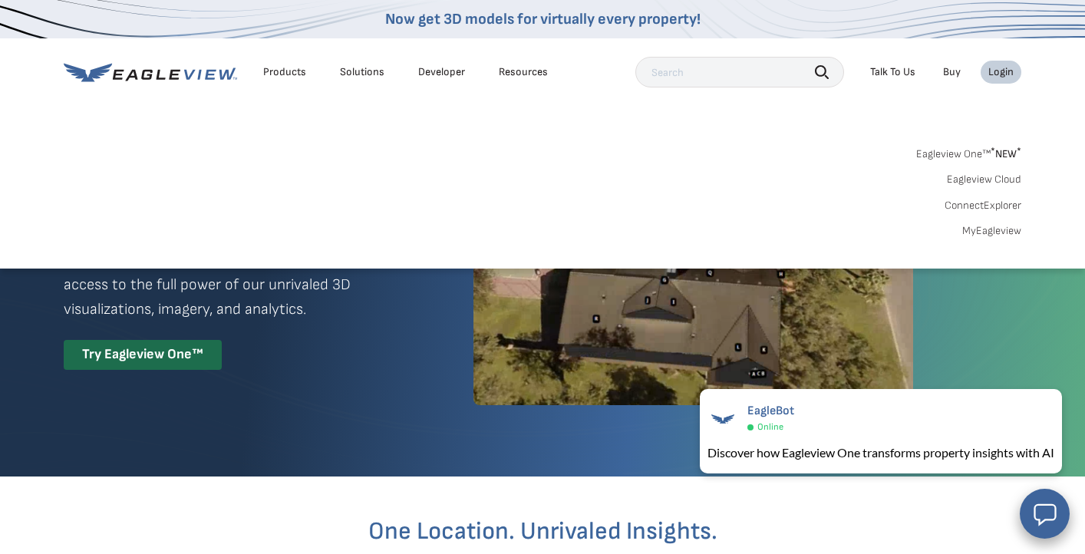 The image size is (1085, 554). What do you see at coordinates (542, 532) in the screenshot?
I see `h2: One Location. Unrivaled Insights.` at bounding box center [542, 532].